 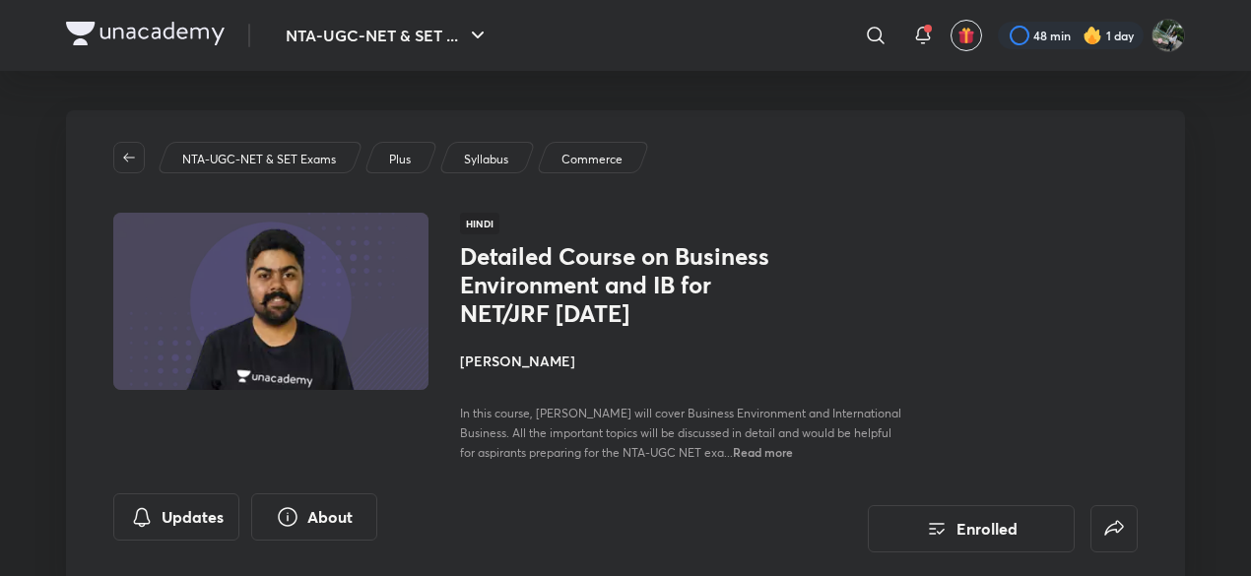 What do you see at coordinates (971, 529) in the screenshot?
I see `button: Enrolled` at bounding box center [971, 529].